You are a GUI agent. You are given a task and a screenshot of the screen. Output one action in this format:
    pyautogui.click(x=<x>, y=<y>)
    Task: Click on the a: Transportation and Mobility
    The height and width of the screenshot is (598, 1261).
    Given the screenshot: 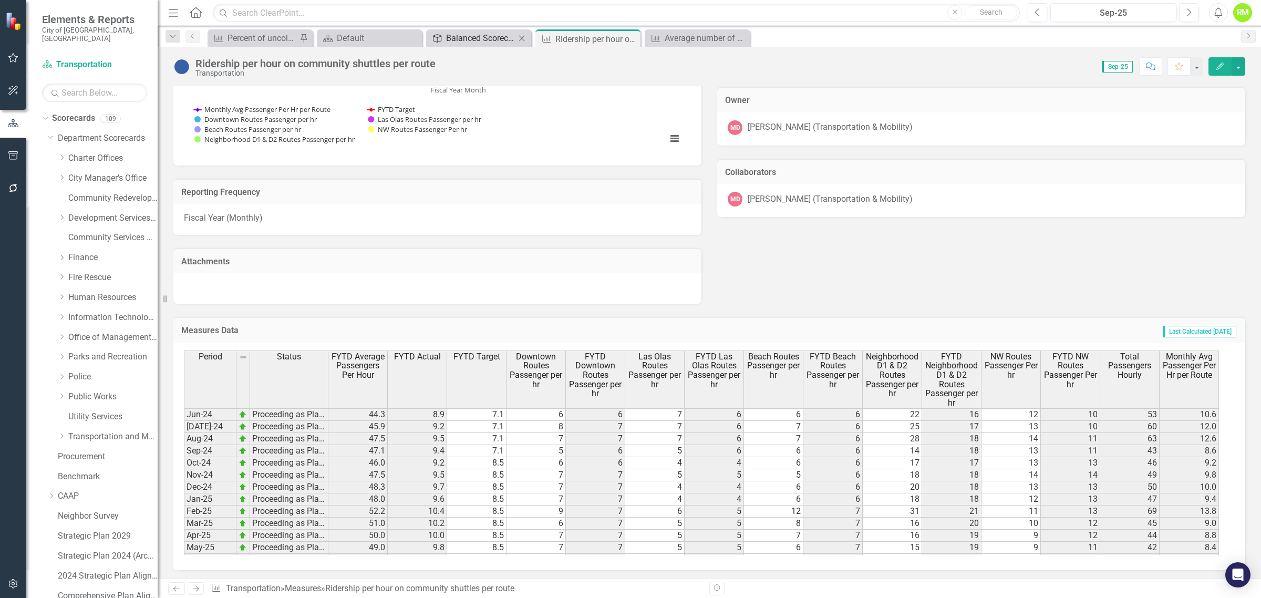 What is the action you would take?
    pyautogui.click(x=113, y=437)
    